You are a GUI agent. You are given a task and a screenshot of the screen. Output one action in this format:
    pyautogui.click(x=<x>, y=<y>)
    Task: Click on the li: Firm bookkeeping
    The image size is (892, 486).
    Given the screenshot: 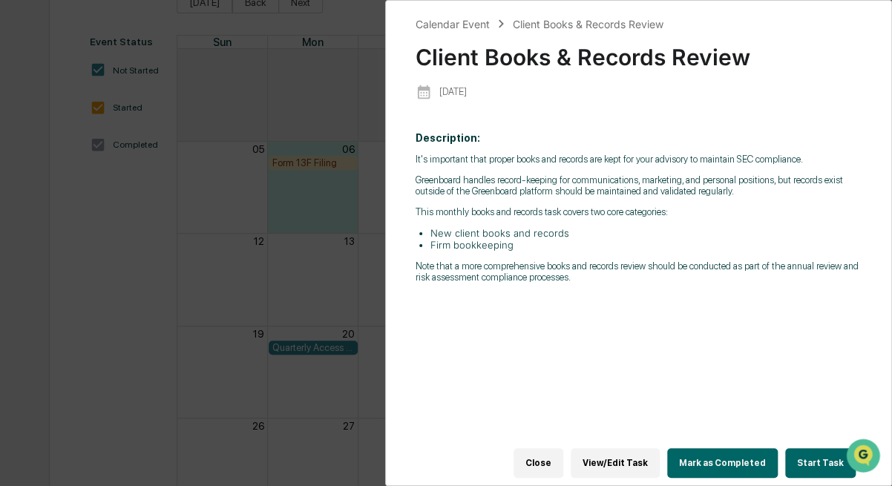 What is the action you would take?
    pyautogui.click(x=646, y=245)
    